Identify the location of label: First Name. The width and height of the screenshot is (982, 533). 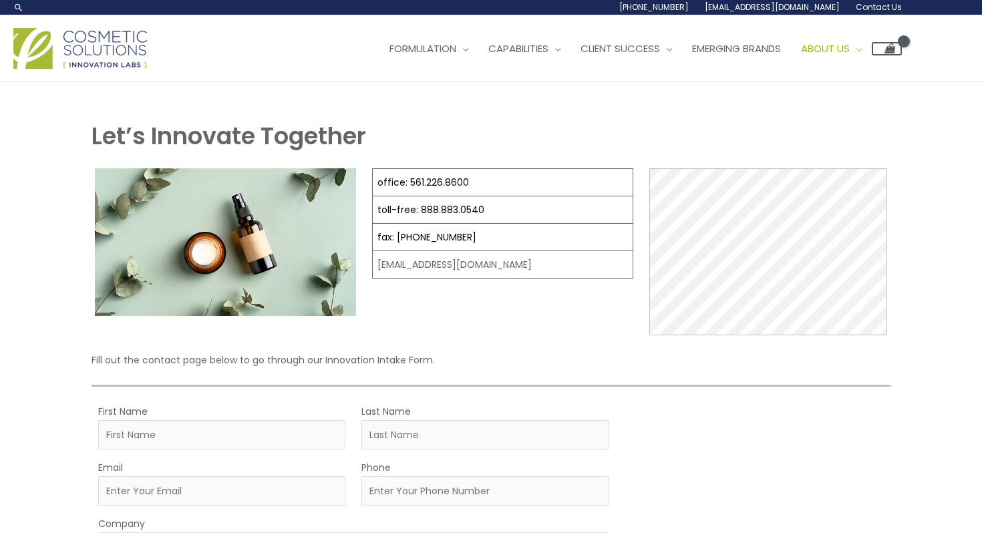
(123, 412).